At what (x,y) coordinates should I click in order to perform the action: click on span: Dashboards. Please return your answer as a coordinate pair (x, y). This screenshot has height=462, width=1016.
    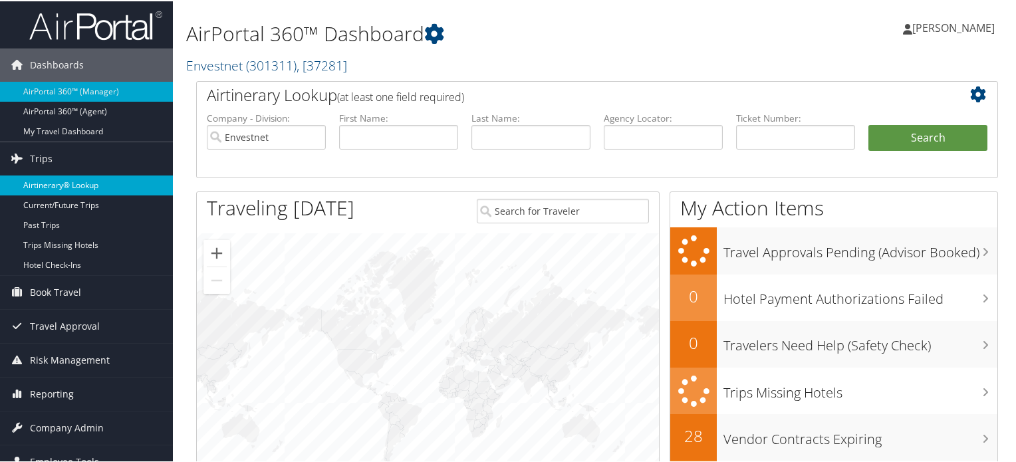
    Looking at the image, I should click on (57, 64).